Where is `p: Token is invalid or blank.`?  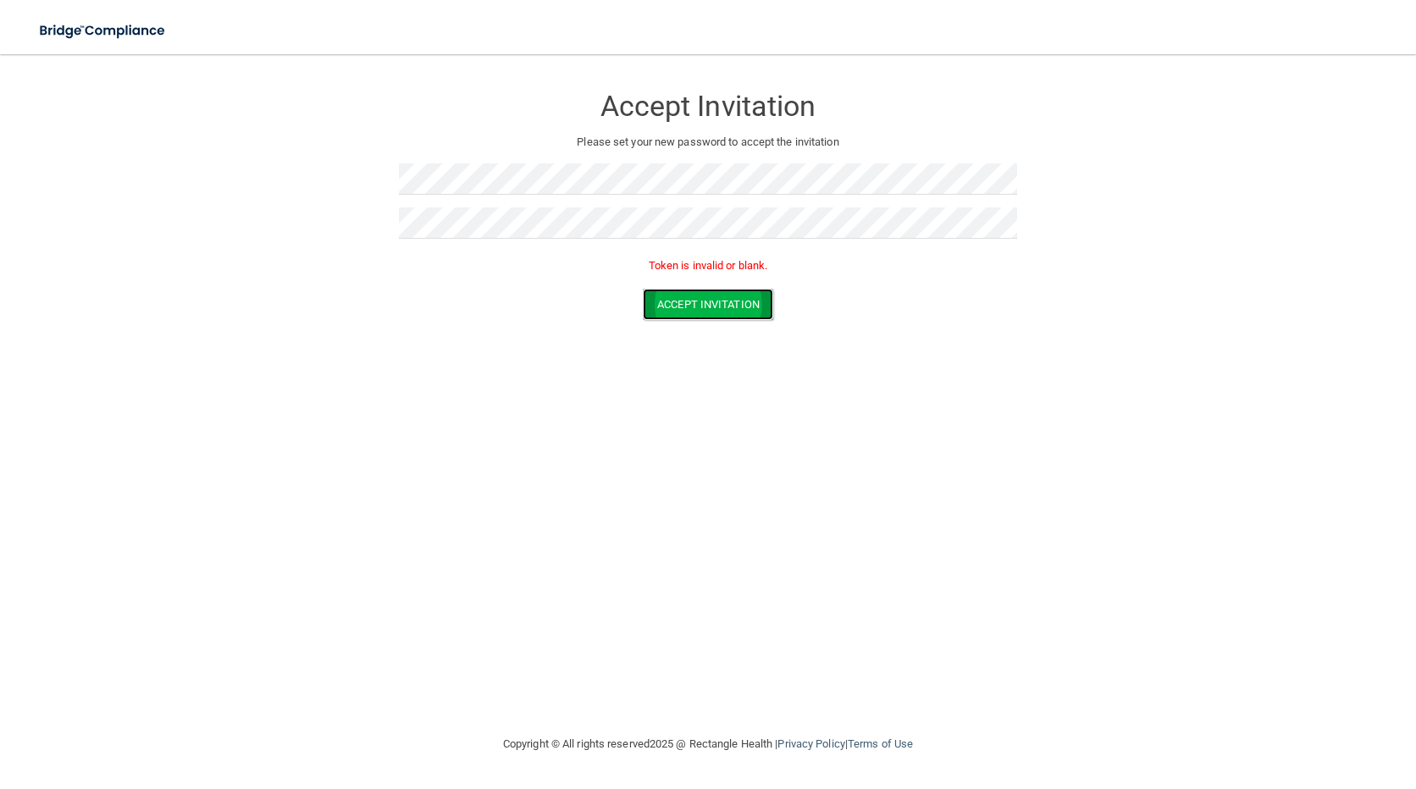 p: Token is invalid or blank. is located at coordinates (708, 266).